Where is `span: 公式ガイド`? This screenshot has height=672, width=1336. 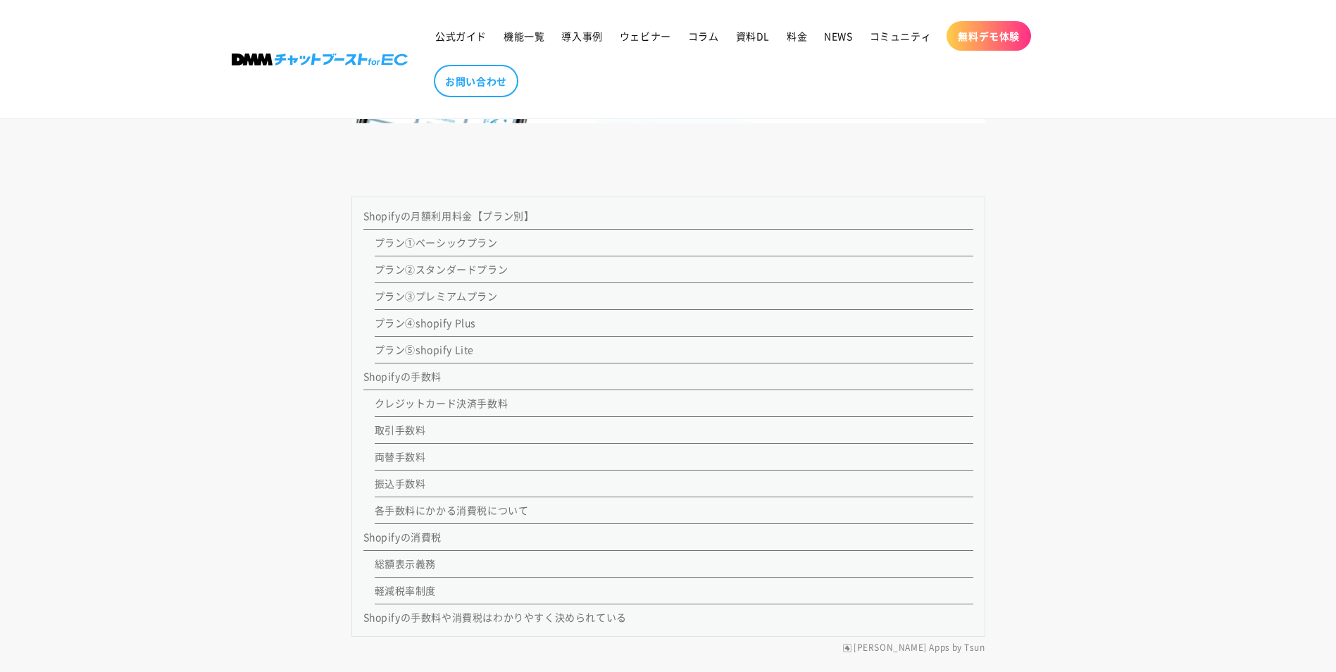 span: 公式ガイド is located at coordinates (461, 36).